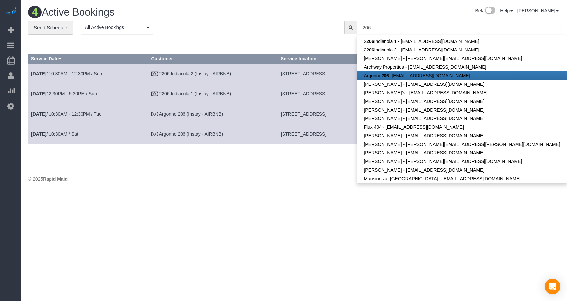 The width and height of the screenshot is (567, 301). I want to click on a: Beta, so click(485, 11).